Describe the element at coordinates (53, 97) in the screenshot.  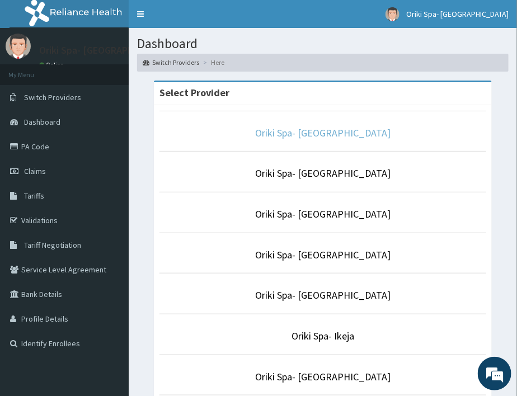
I see `span: Switch Providers` at that location.